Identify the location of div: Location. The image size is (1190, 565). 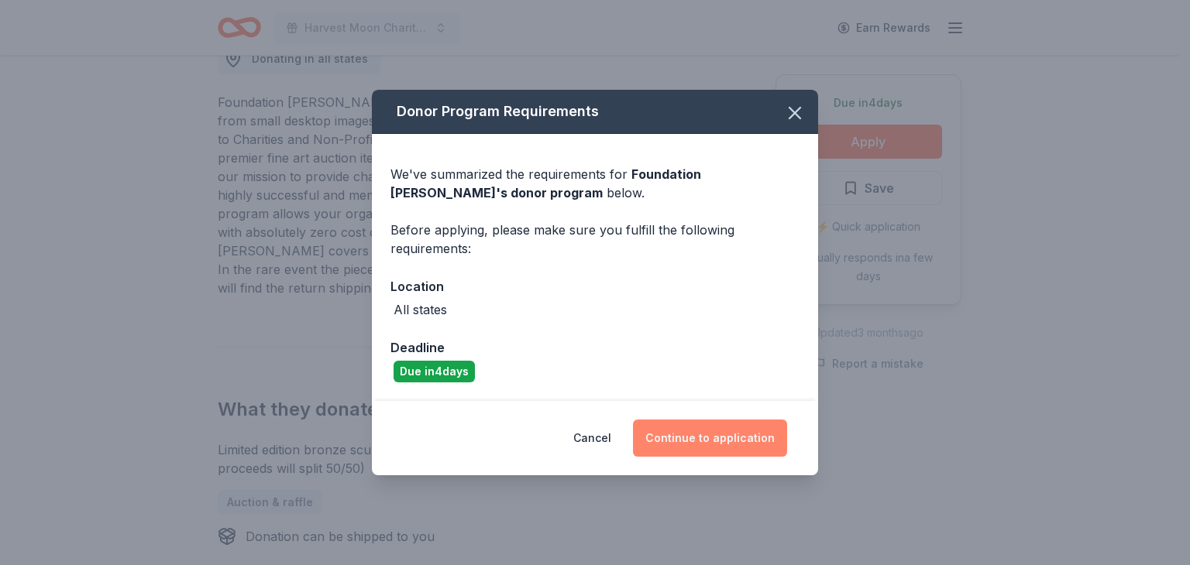
(595, 287).